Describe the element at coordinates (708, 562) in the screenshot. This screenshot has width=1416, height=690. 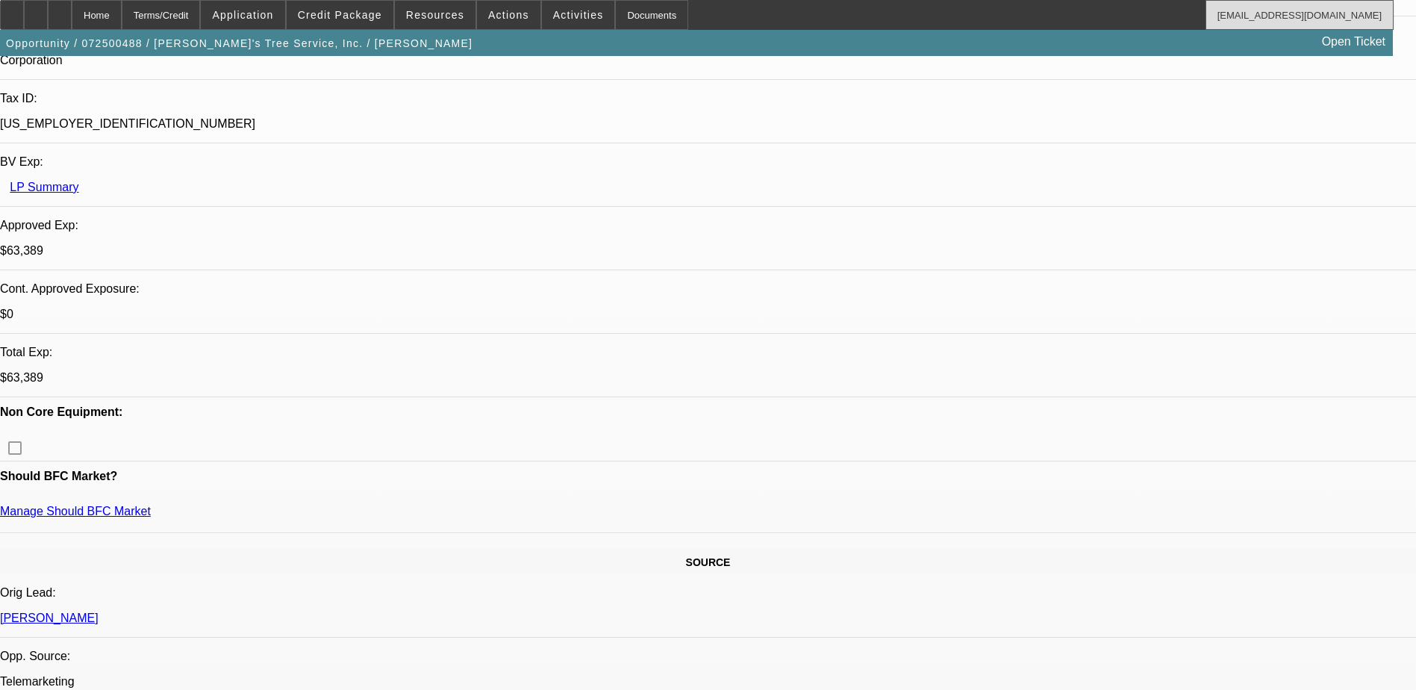
I see `span: SOURCE` at that location.